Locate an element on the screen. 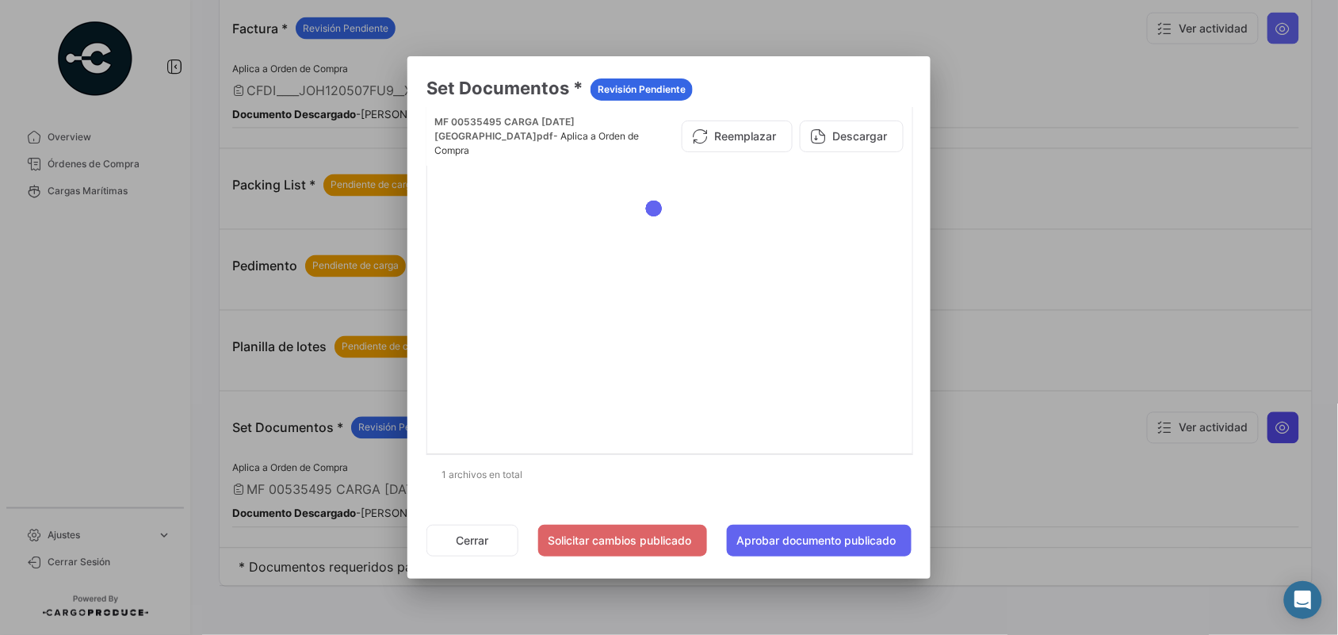 This screenshot has height=635, width=1338. button: Reemplazar is located at coordinates (737, 136).